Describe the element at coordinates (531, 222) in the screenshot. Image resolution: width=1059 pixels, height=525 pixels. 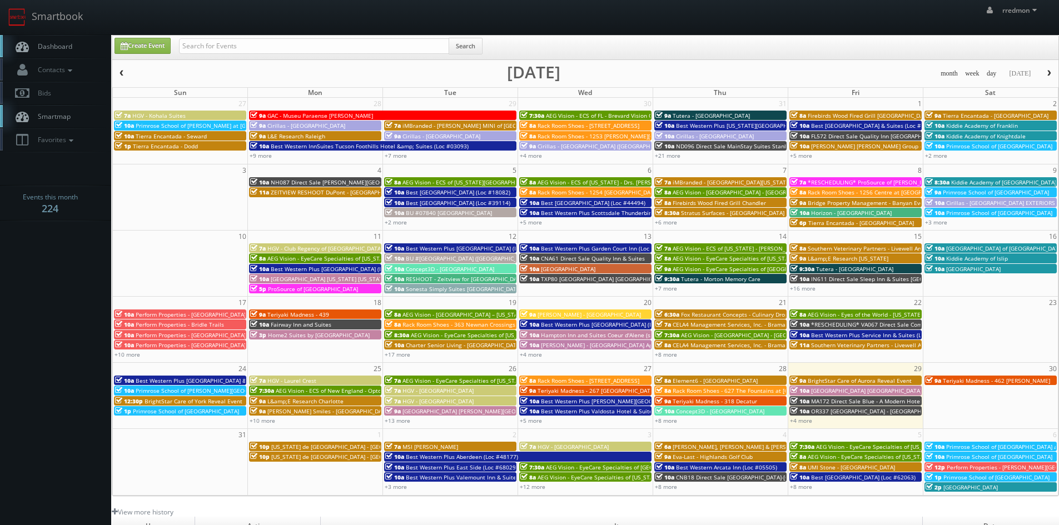
I see `a: +5 more` at that location.